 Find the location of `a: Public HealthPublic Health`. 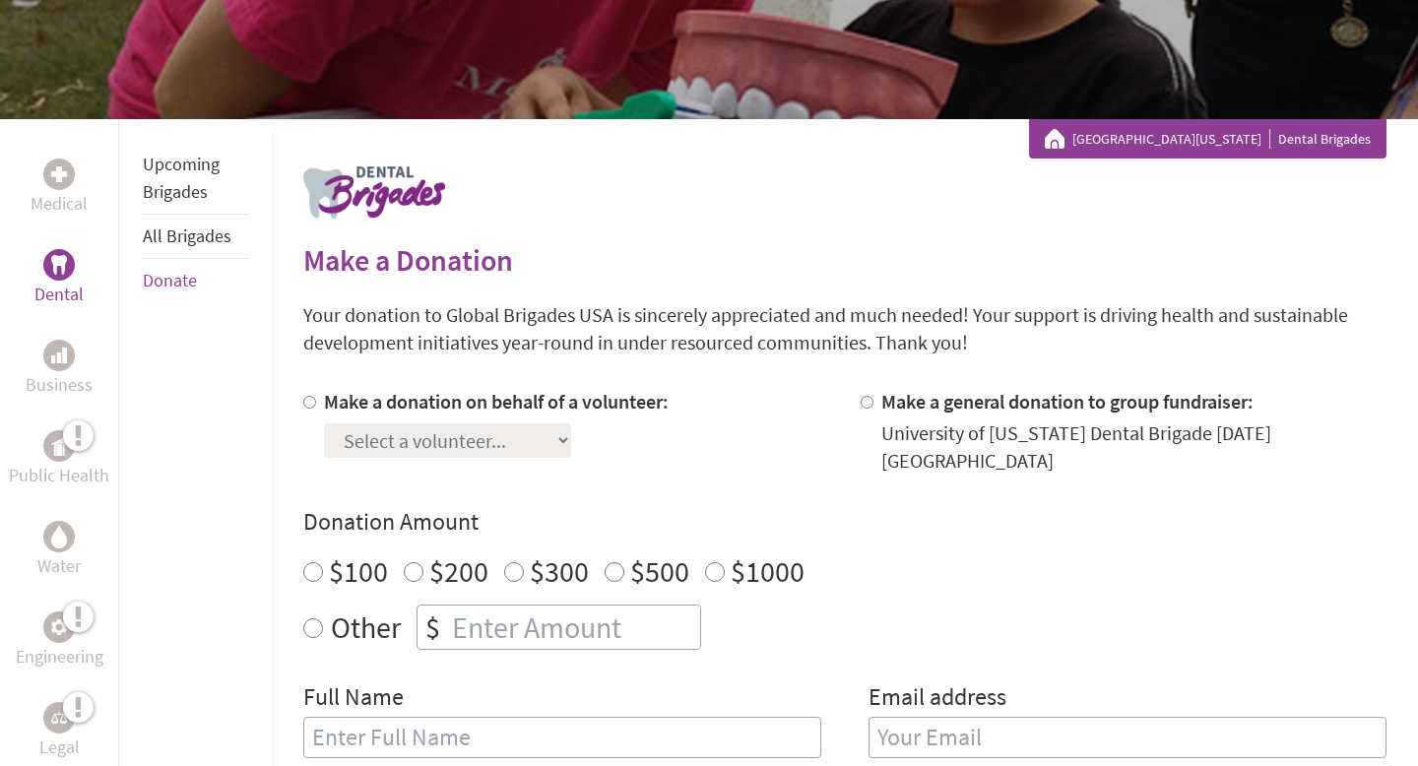

a: Public HealthPublic Health is located at coordinates (59, 460).